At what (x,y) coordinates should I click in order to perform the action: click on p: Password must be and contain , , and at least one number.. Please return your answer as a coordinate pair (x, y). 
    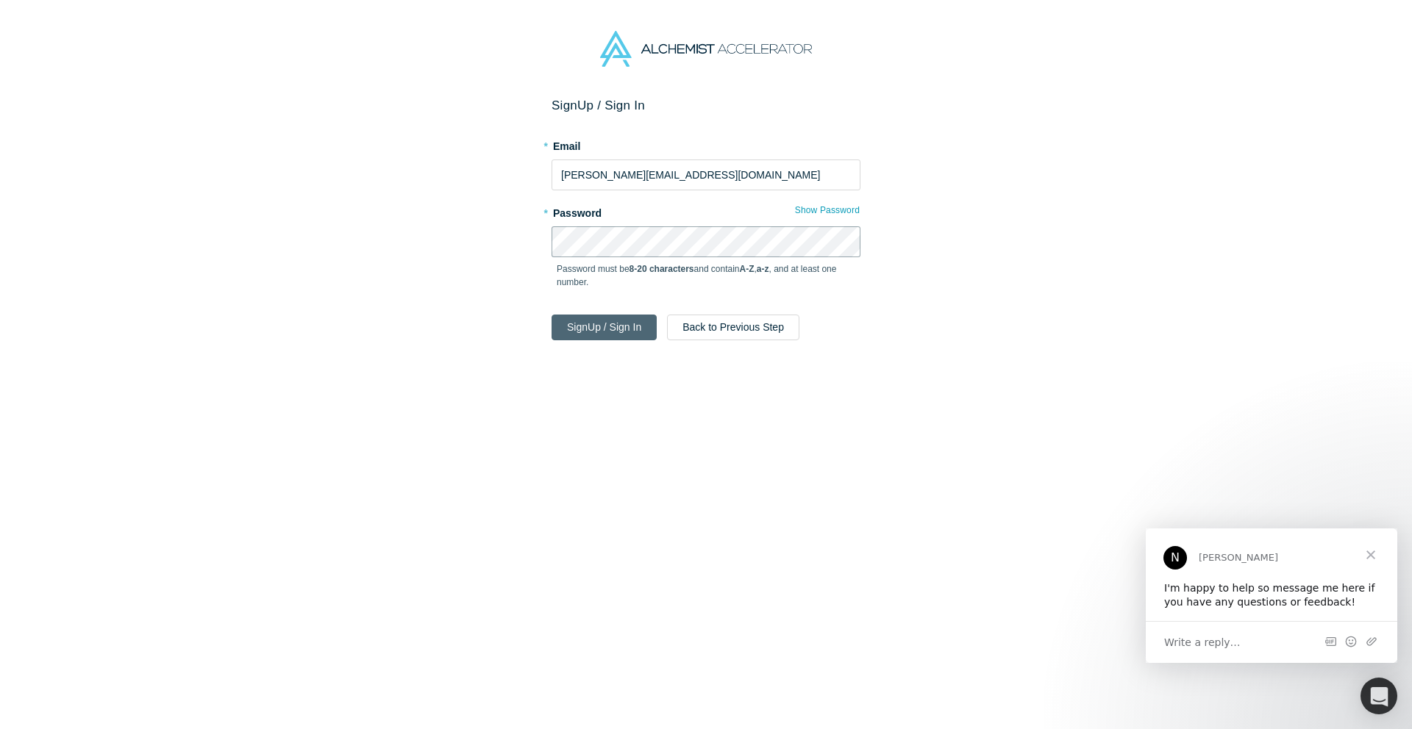
    Looking at the image, I should click on (706, 276).